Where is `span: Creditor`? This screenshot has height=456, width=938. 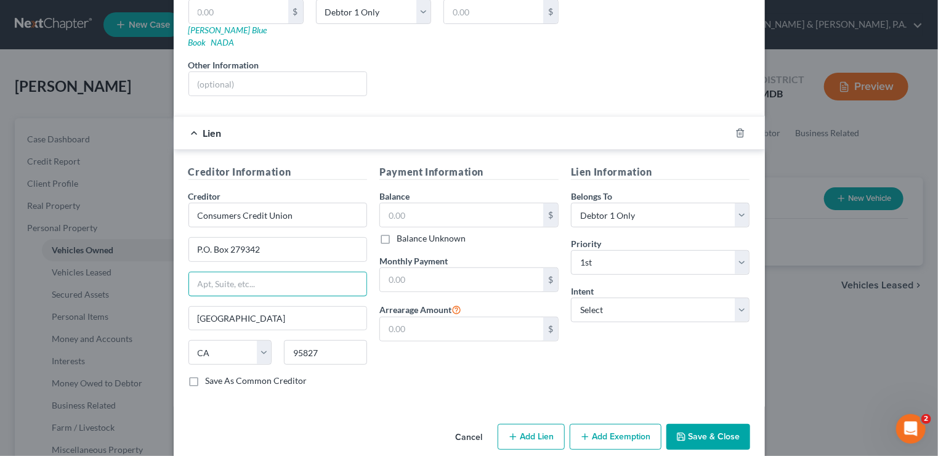
span: Creditor is located at coordinates (204, 196).